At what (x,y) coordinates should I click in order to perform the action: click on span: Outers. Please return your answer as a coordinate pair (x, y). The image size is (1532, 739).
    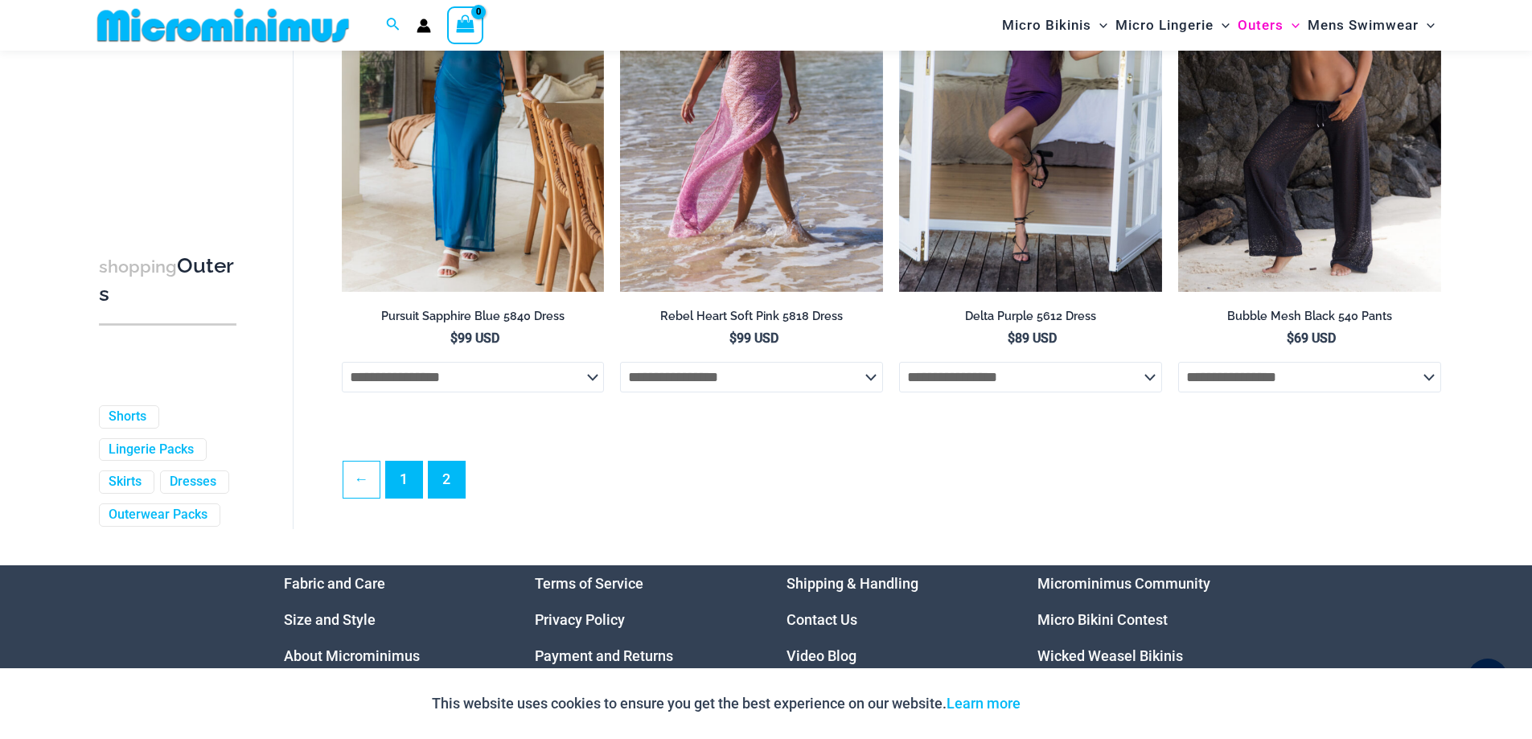
    Looking at the image, I should click on (1260, 25).